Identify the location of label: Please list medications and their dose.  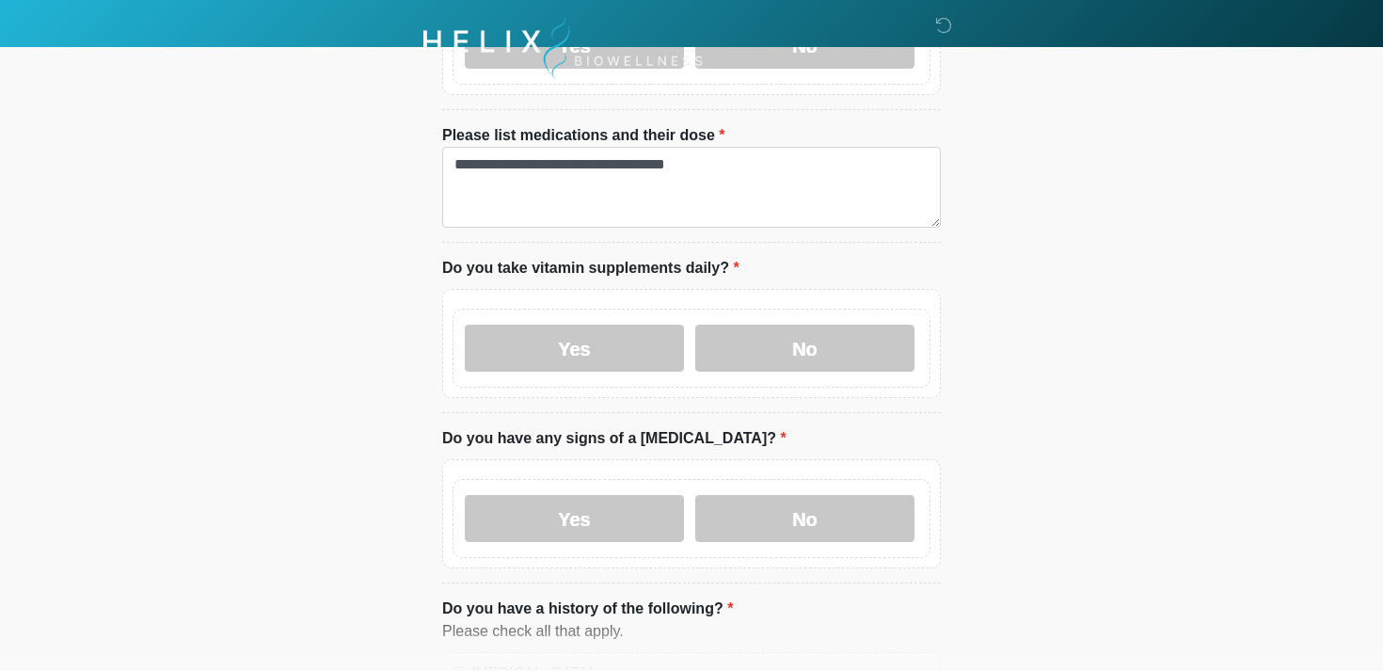
(583, 135).